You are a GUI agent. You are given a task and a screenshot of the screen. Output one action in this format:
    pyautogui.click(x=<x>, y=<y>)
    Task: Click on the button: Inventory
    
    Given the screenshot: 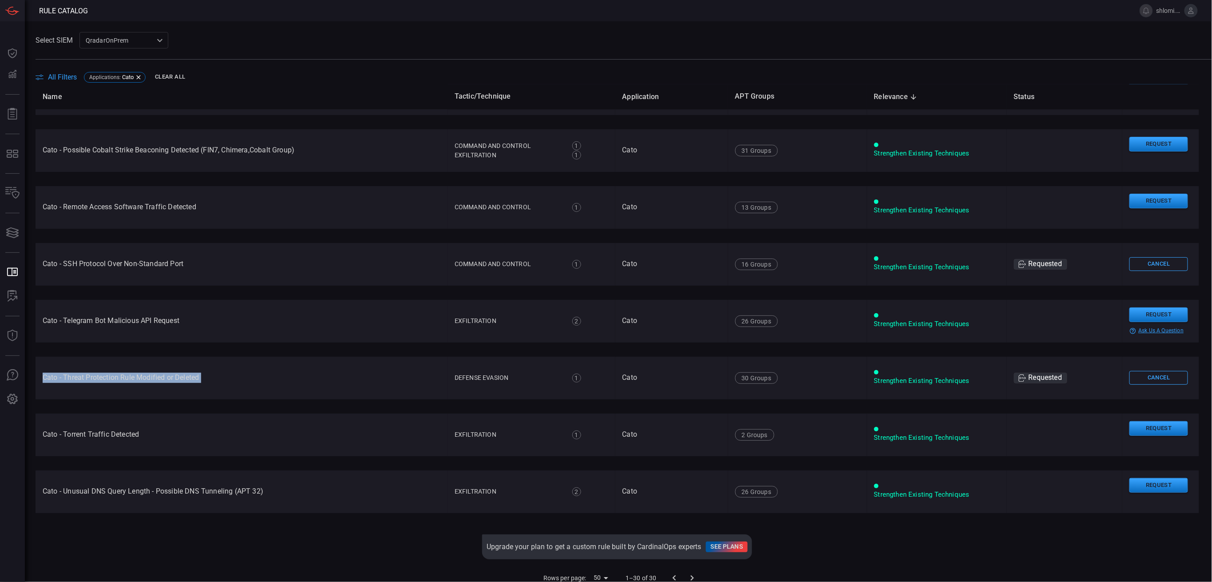 What is the action you would take?
    pyautogui.click(x=12, y=193)
    